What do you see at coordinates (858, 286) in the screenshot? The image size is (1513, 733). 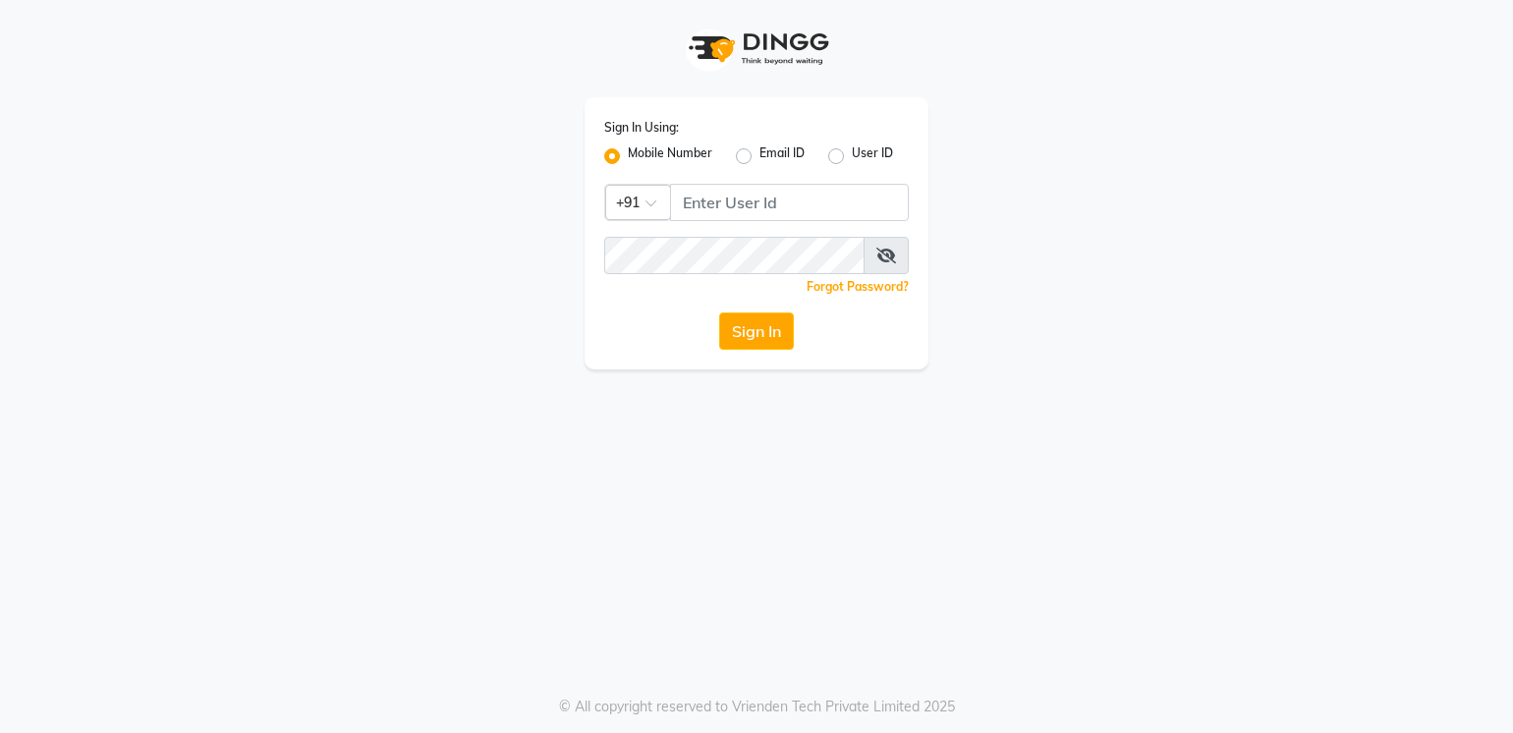 I see `a: Forgot Password?` at bounding box center [858, 286].